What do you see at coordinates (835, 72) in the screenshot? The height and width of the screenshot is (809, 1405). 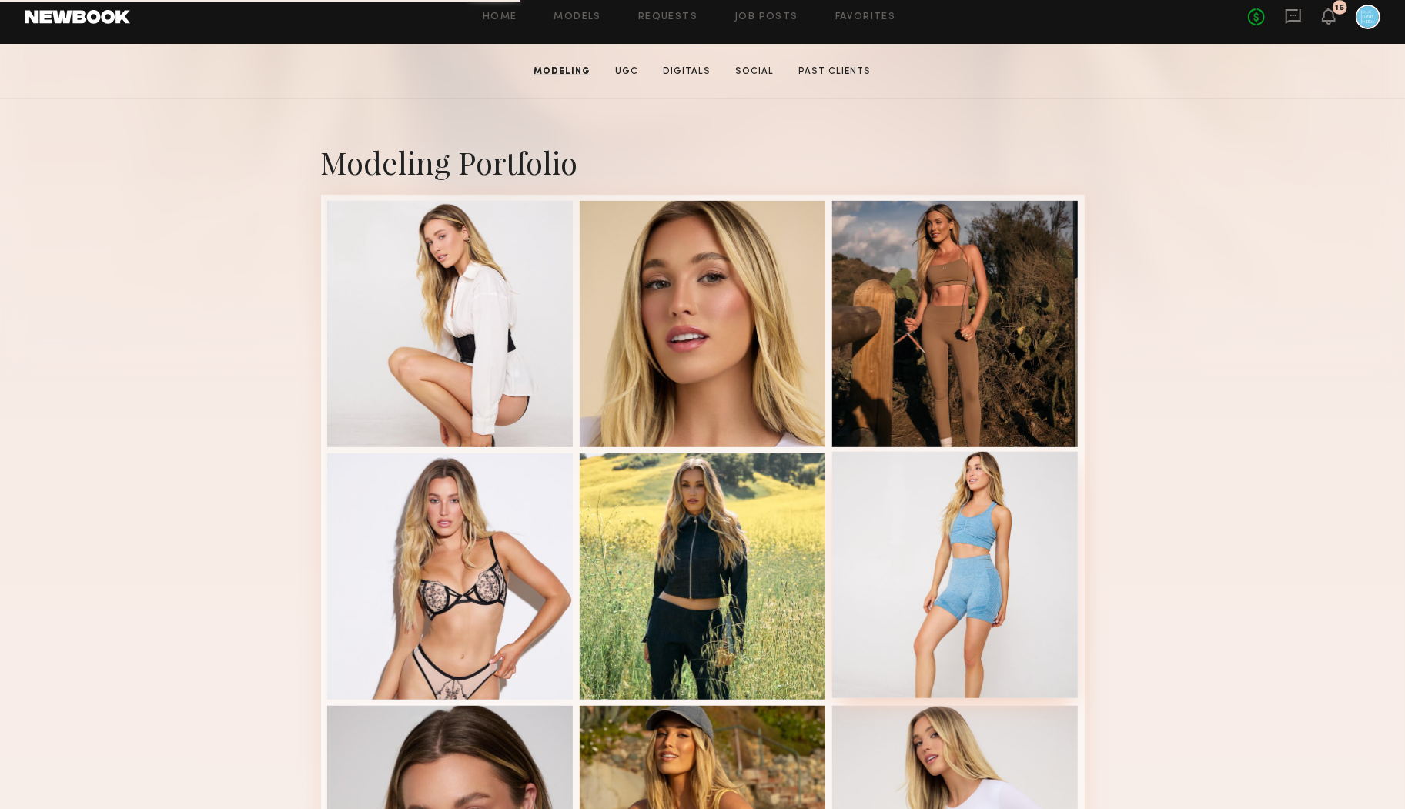 I see `a: Past Clients` at bounding box center [835, 72].